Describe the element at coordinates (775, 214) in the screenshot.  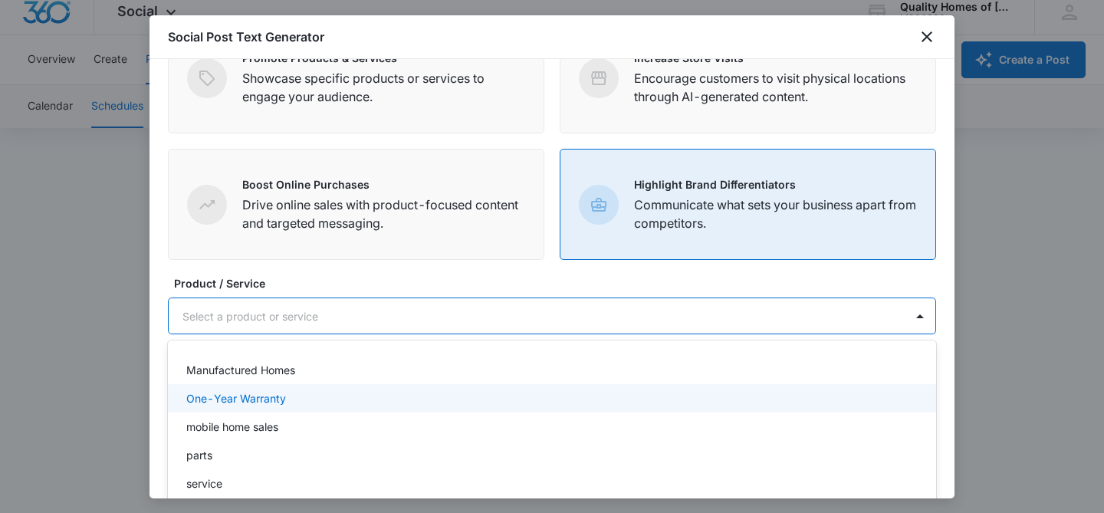
I see `p: Communicate what sets your business apart from competitors.` at that location.